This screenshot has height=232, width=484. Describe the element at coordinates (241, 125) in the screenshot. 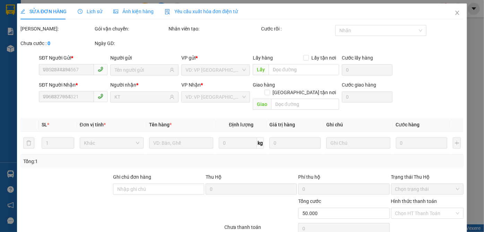

I see `span: Định lượng` at that location.